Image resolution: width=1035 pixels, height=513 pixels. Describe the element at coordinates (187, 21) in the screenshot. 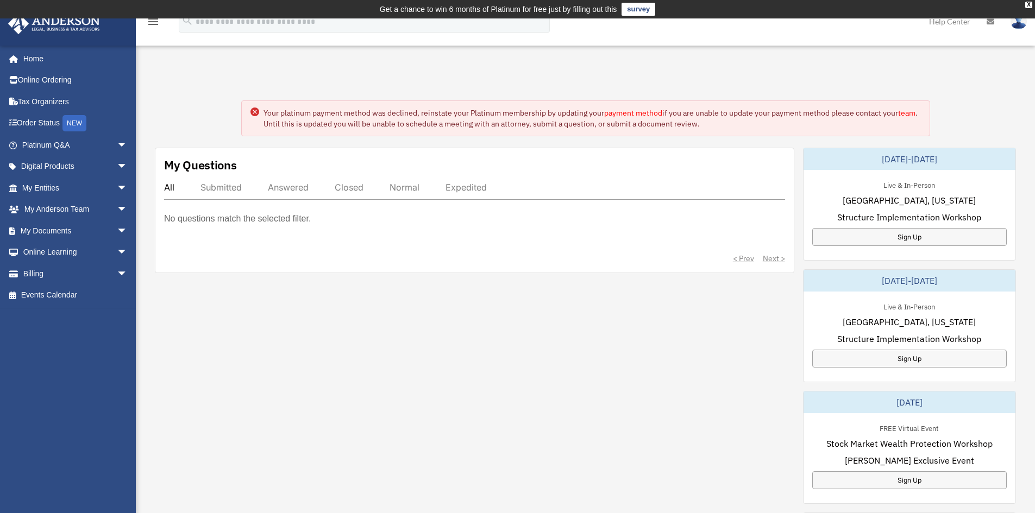

I see `i: search` at that location.